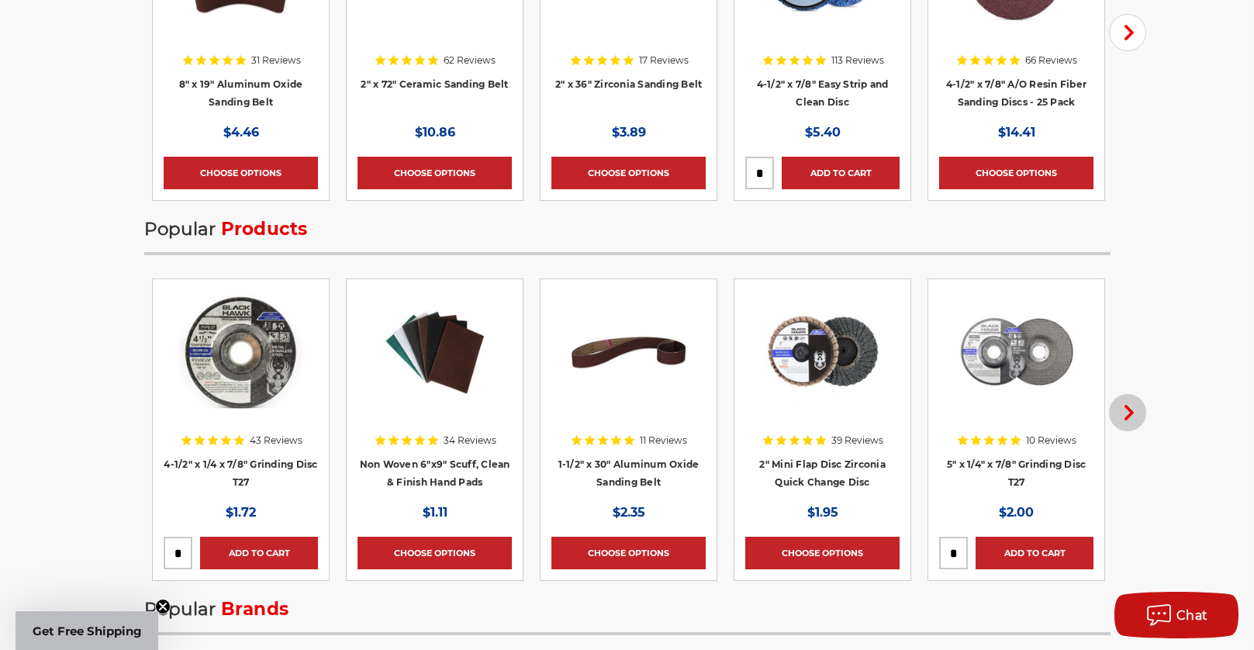 The width and height of the screenshot is (1254, 650). Describe the element at coordinates (822, 473) in the screenshot. I see `a: 2" Mini Flap Disc Zirconia Quick Change Disc` at that location.